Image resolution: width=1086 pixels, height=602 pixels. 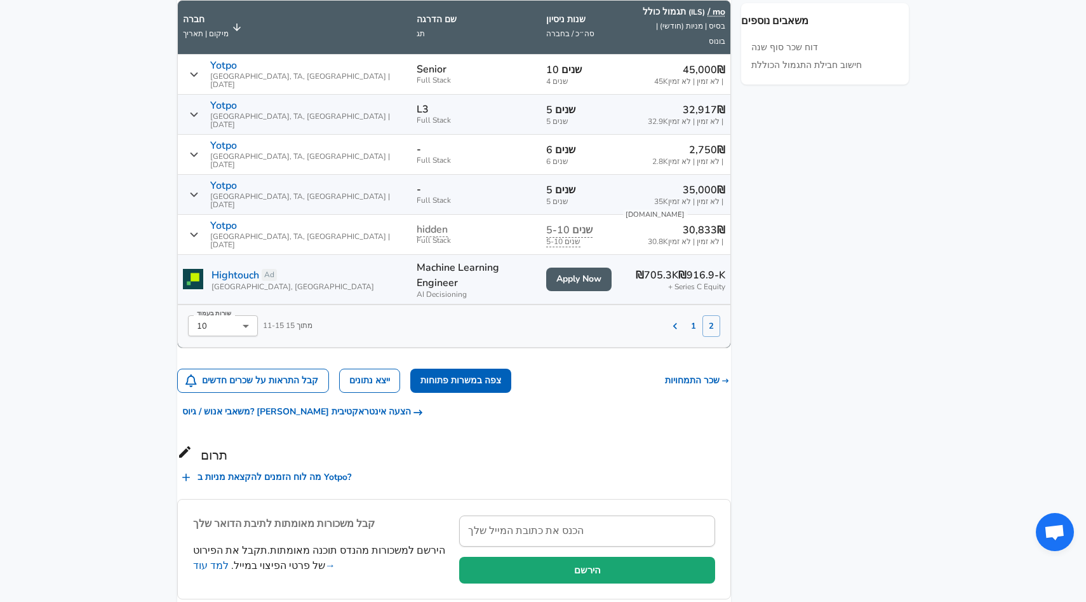 What do you see at coordinates (697, 12) in the screenshot?
I see `button: (ILS)` at bounding box center [697, 12].